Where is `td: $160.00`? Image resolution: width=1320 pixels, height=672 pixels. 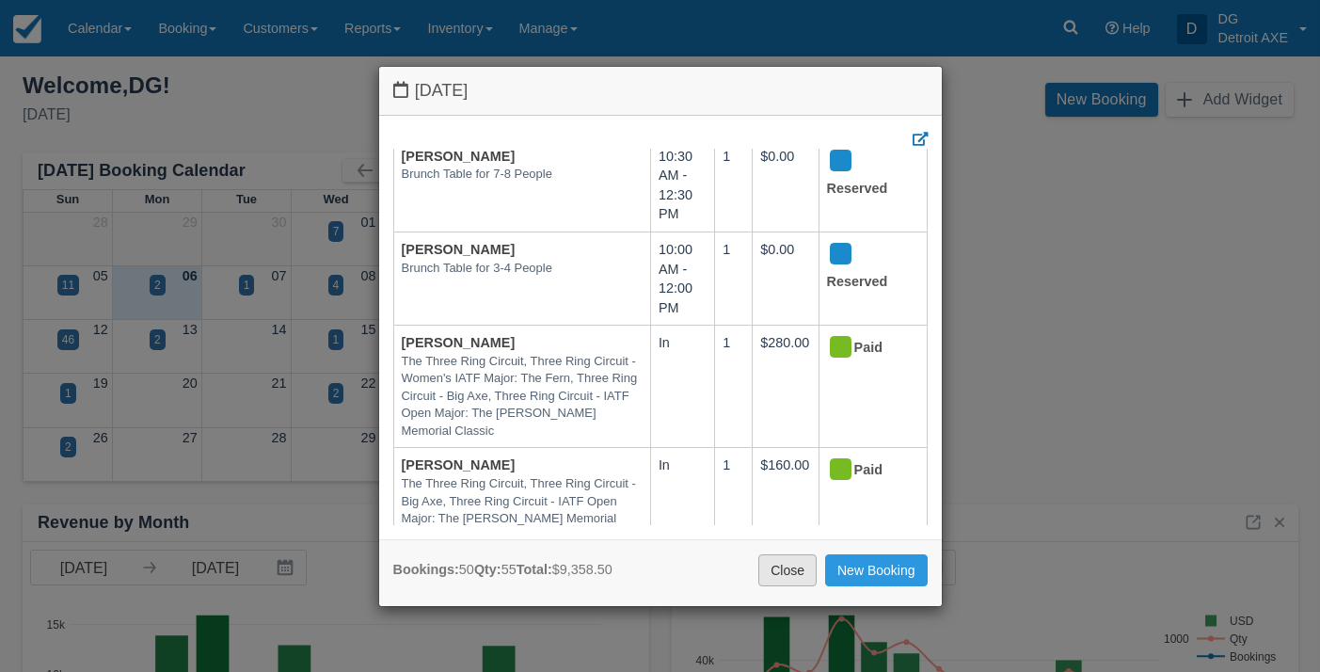 td: $160.00 is located at coordinates (786, 501).